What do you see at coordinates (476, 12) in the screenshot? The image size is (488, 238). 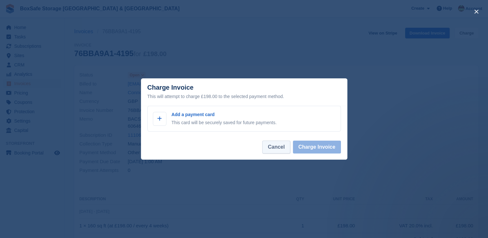 I see `button: close` at bounding box center [476, 12].